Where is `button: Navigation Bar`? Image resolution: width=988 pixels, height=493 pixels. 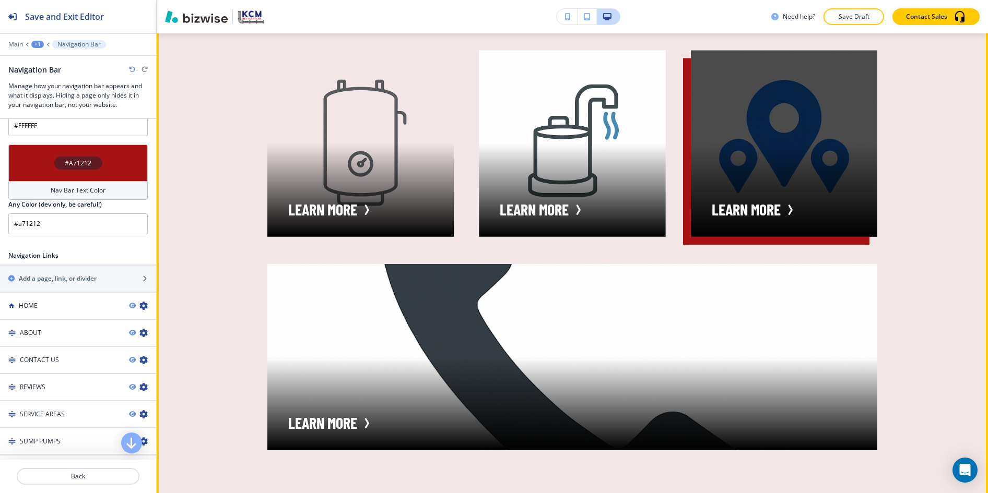
button: Navigation Bar is located at coordinates (79, 44).